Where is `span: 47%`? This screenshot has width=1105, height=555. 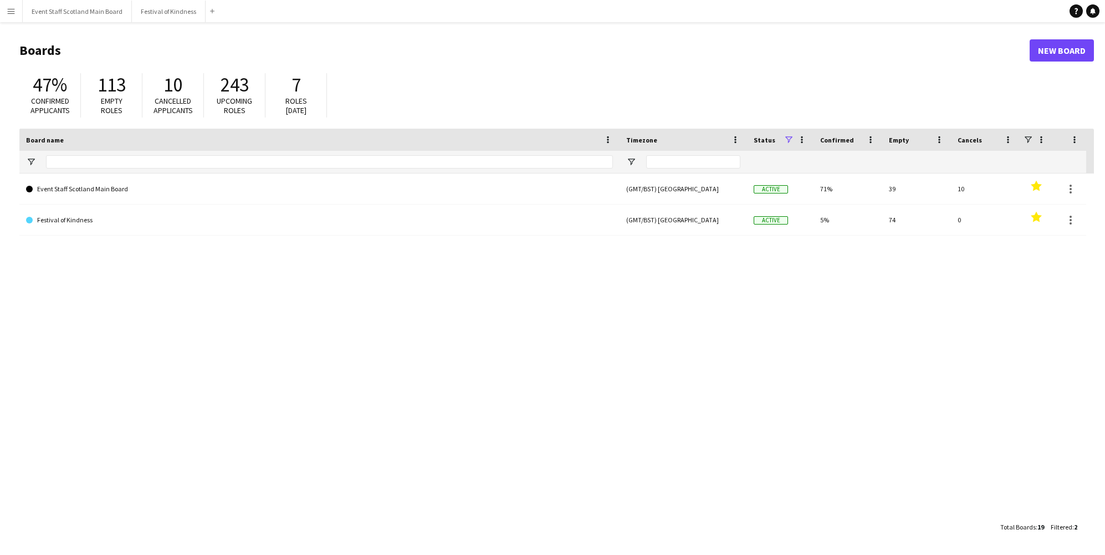
span: 47% is located at coordinates (50, 85).